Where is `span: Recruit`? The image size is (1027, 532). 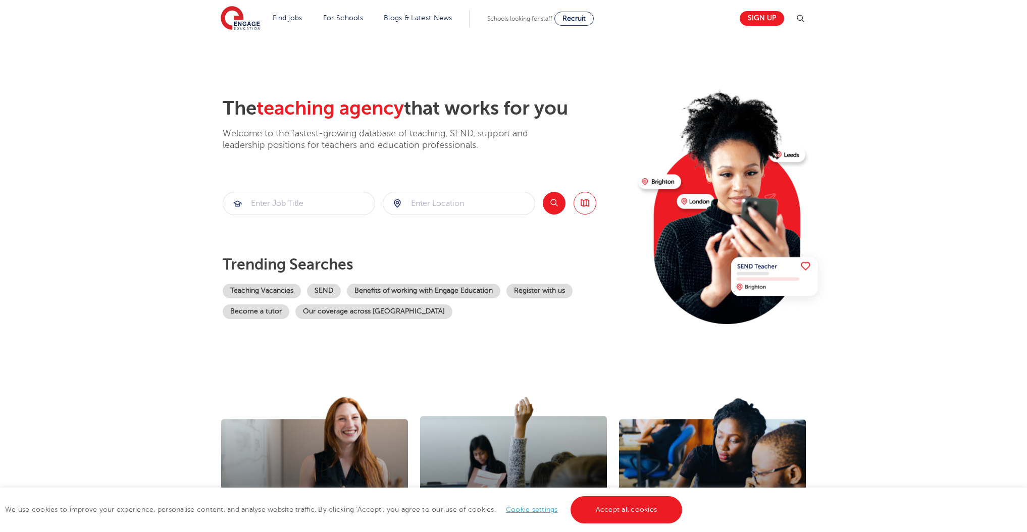 span: Recruit is located at coordinates (574, 18).